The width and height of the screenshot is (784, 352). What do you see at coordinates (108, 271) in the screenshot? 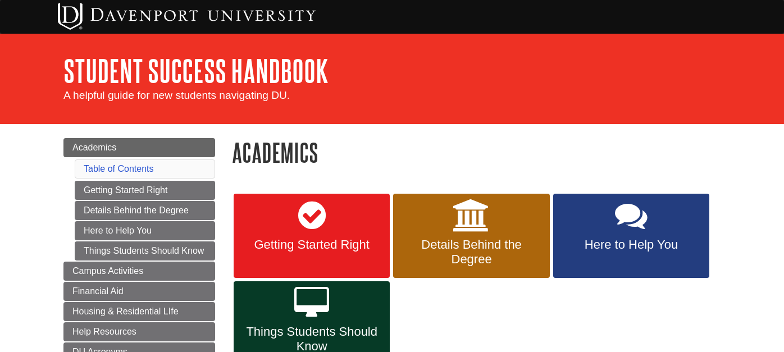
I see `span: Campus Activities` at bounding box center [108, 271].